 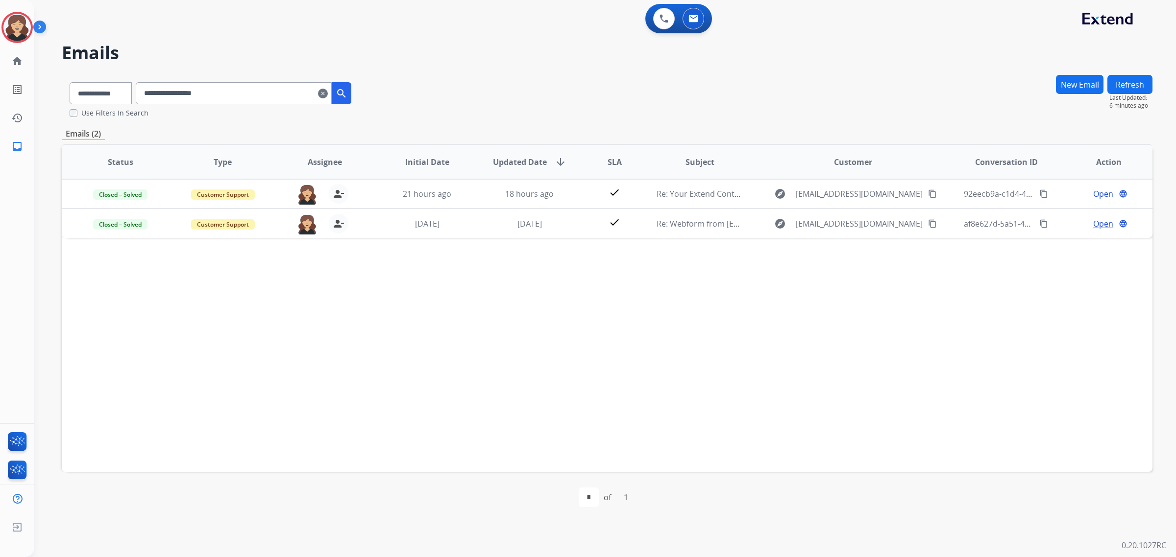 What do you see at coordinates (614, 162) in the screenshot?
I see `span: SLA` at bounding box center [614, 162].